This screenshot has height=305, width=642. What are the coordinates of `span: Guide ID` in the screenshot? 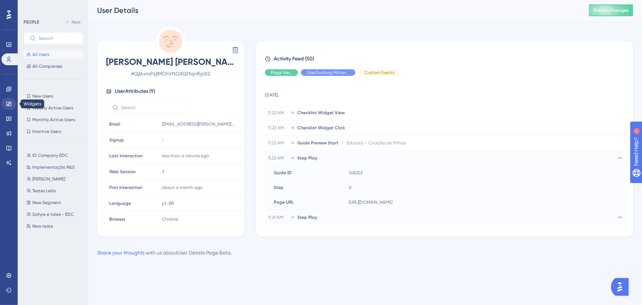 It's located at (283, 173).